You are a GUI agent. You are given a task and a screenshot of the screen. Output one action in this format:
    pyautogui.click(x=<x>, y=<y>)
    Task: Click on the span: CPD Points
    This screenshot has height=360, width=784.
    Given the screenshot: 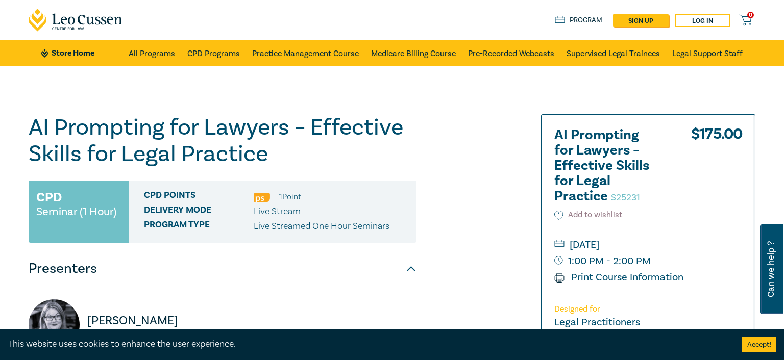 What is the action you would take?
    pyautogui.click(x=199, y=197)
    